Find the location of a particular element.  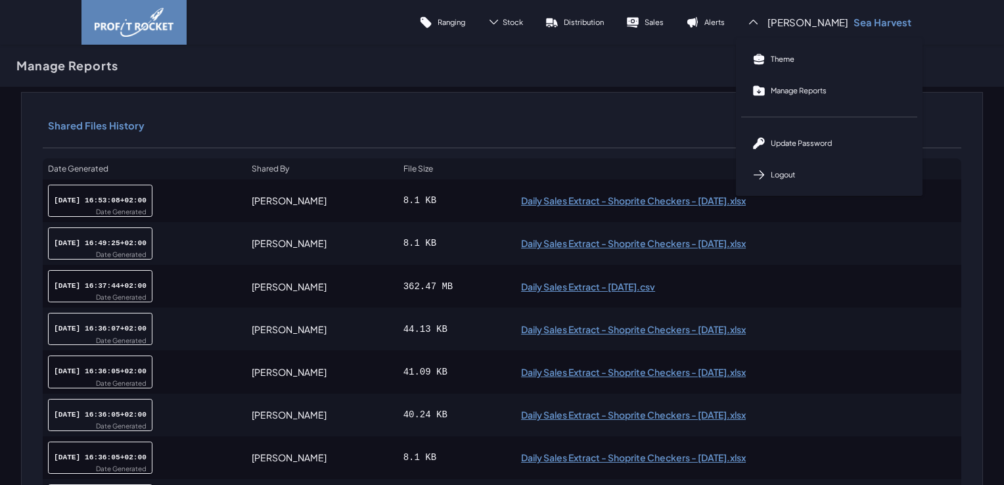

a: Distribution is located at coordinates (574, 22).